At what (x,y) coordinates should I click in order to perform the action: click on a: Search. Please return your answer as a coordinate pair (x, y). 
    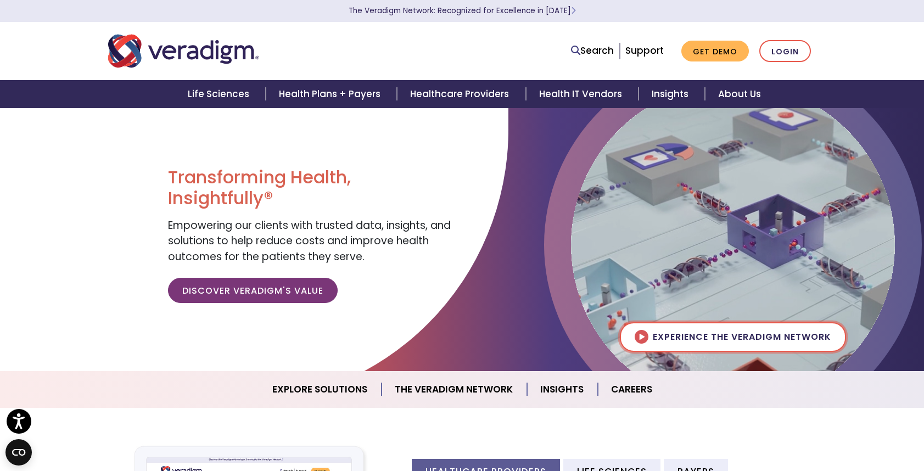
    Looking at the image, I should click on (592, 51).